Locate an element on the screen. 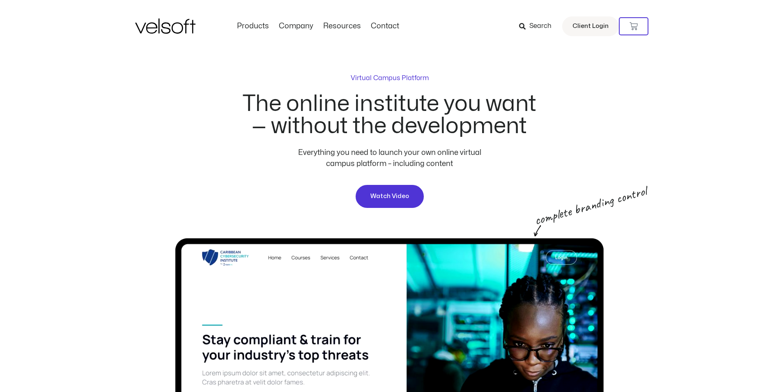 The width and height of the screenshot is (779, 392). h2: The online institute you want — without the development is located at coordinates (390, 115).